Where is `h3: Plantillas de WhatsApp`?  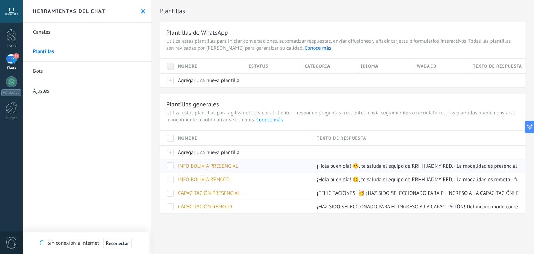
h3: Plantillas de WhatsApp is located at coordinates (343, 32).